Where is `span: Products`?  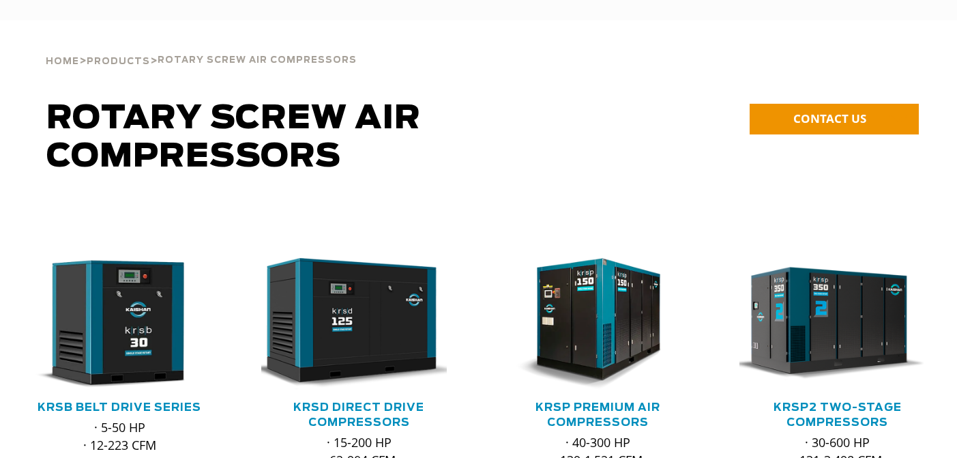 span: Products is located at coordinates (118, 61).